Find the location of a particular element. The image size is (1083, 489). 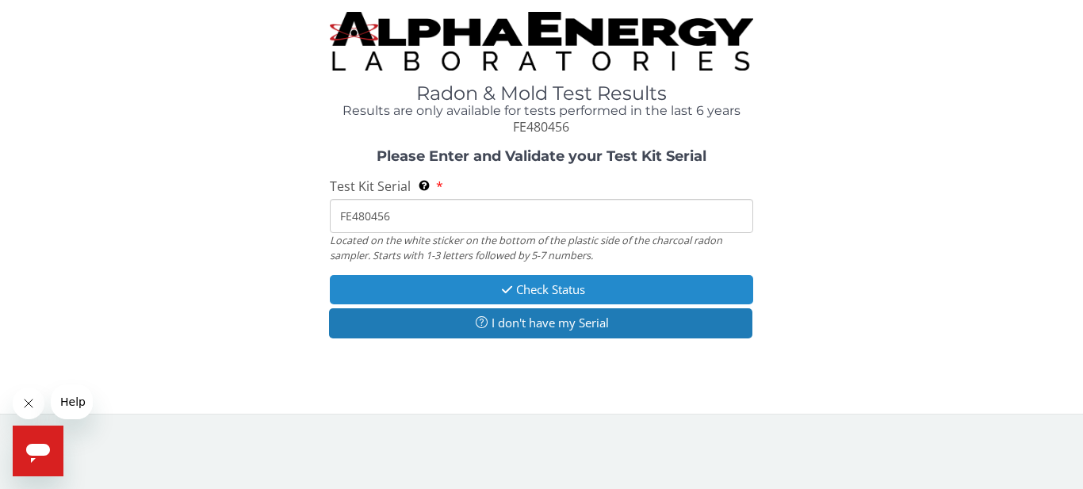

img: TightCrop.jpg is located at coordinates (542, 41).